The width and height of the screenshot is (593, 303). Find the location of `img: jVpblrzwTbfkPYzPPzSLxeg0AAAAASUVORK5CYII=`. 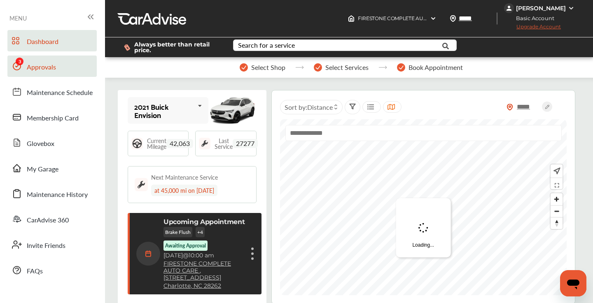

img: jVpblrzwTbfkPYzPPzSLxeg0AAAAASUVORK5CYII= is located at coordinates (509, 8).